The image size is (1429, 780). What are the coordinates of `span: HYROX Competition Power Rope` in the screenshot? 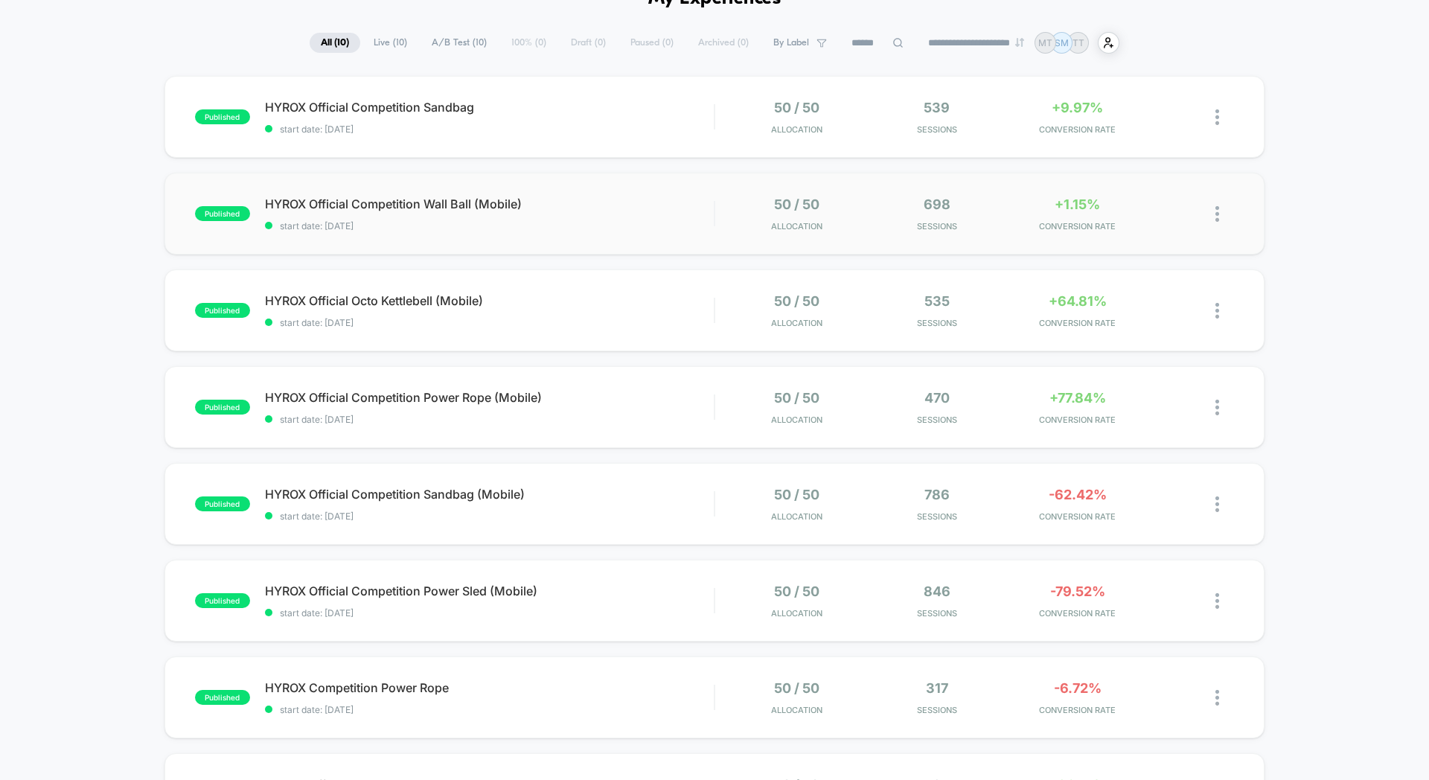 It's located at (489, 688).